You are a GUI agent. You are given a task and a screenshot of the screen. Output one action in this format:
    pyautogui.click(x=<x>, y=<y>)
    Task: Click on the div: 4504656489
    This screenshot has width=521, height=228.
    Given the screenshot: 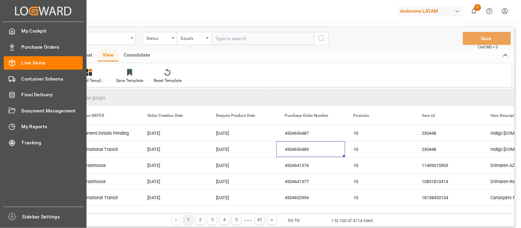 What is the action you would take?
    pyautogui.click(x=311, y=149)
    